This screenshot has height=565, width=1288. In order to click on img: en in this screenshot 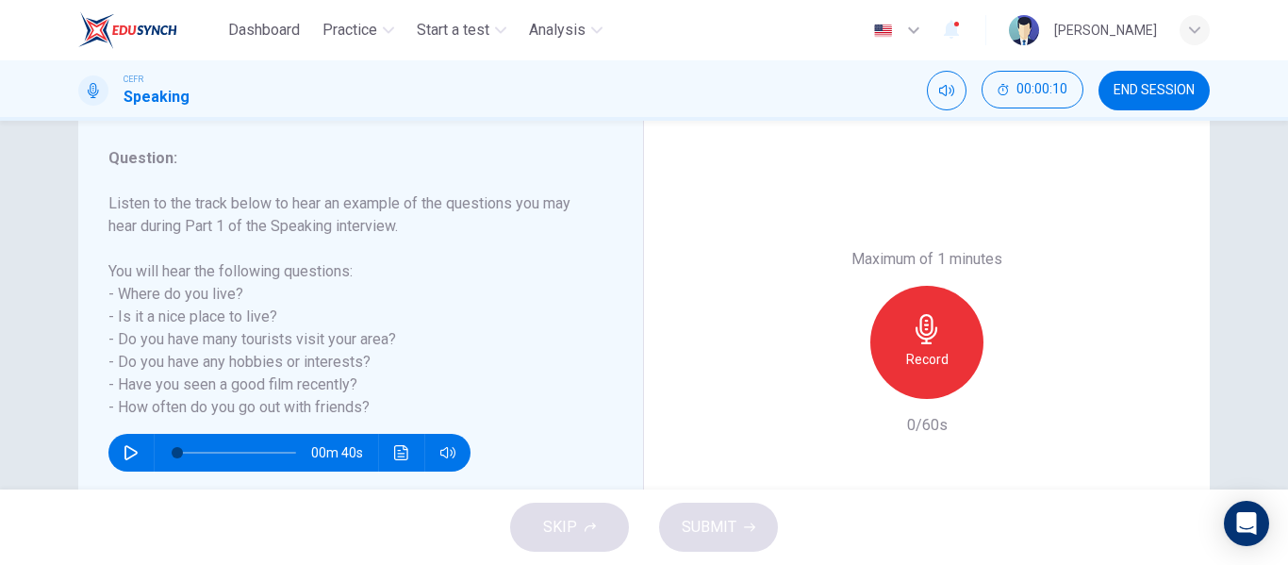, I will do `click(883, 30)`.